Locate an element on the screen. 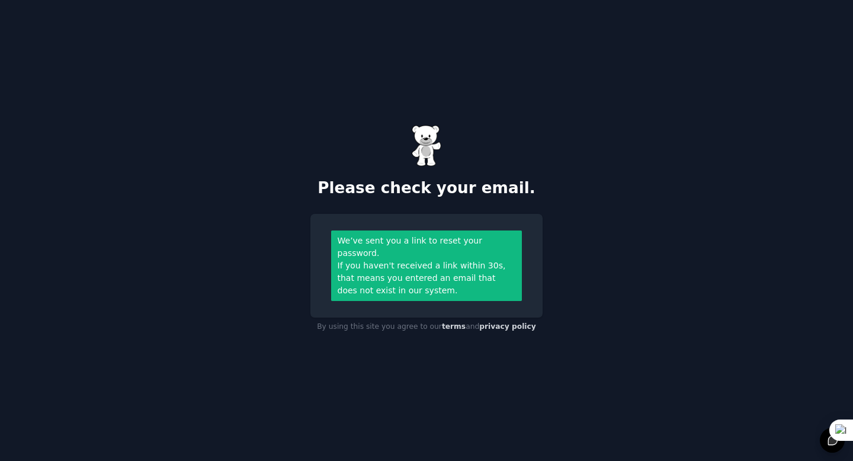 The height and width of the screenshot is (461, 853). img: Gummy Bear is located at coordinates (427, 146).